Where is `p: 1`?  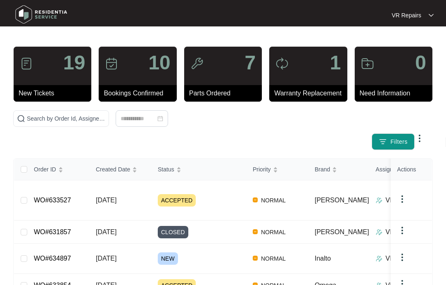
p: 1 is located at coordinates (335, 63).